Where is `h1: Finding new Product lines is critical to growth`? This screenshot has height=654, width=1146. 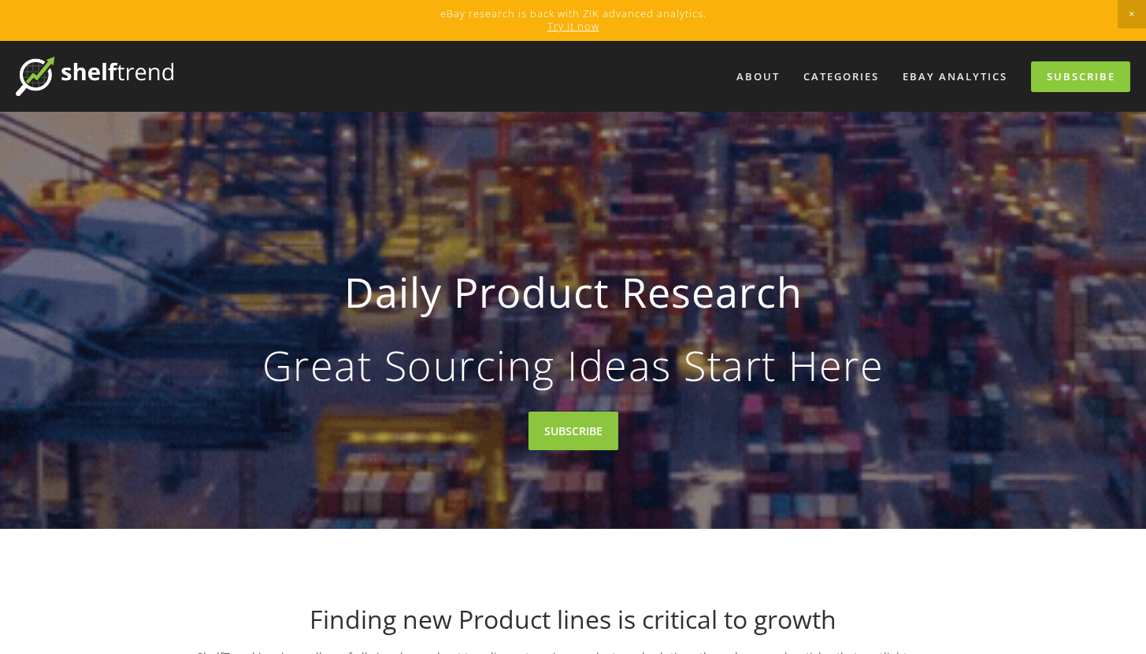 h1: Finding new Product lines is critical to growth is located at coordinates (573, 620).